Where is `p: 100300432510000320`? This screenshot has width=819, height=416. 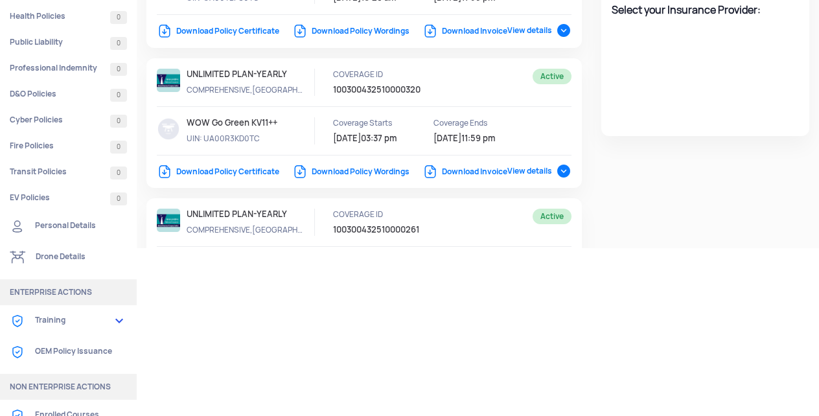
p: 100300432510000320 is located at coordinates (401, 90).